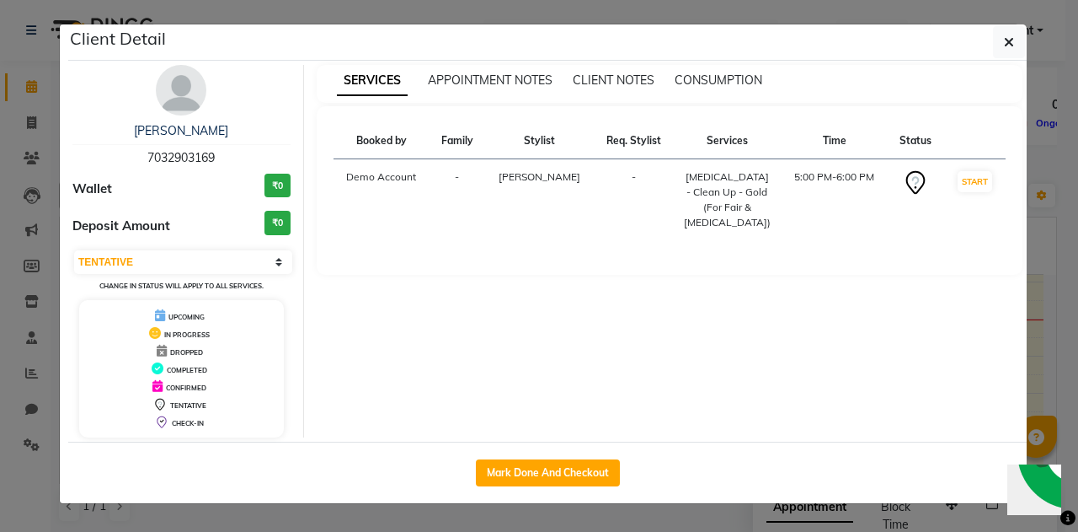 Image resolution: width=1078 pixels, height=532 pixels. What do you see at coordinates (834, 141) in the screenshot?
I see `th: Time` at bounding box center [834, 141].